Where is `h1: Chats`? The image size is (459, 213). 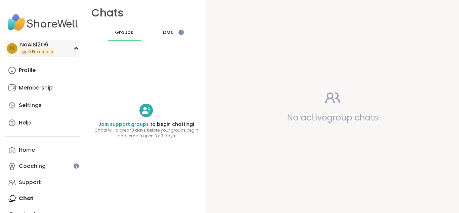 h1: Chats is located at coordinates (108, 13).